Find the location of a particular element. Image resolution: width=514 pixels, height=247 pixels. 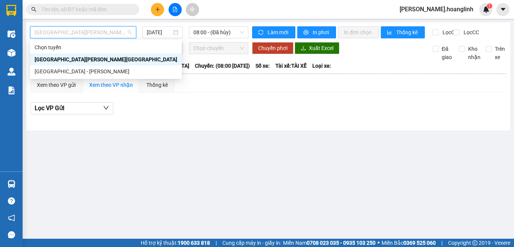

span: question-circle is located at coordinates (11, 201).